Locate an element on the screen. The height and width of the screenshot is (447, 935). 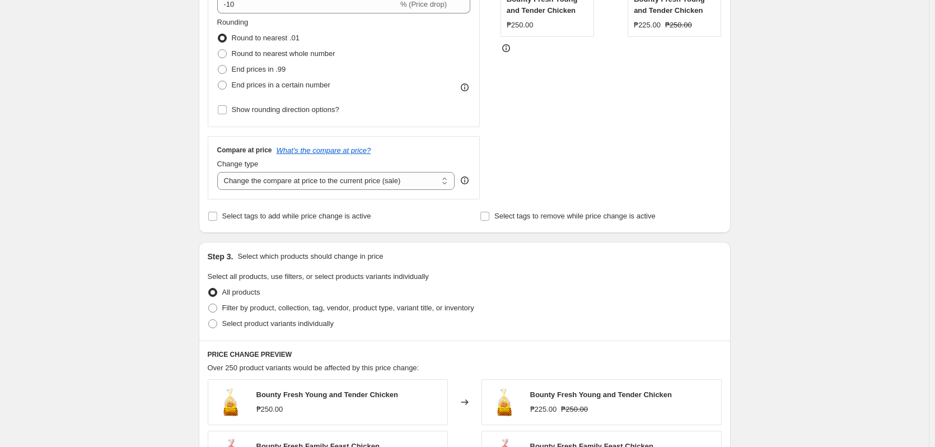
span: Select tags to add while price change is active is located at coordinates (297, 216).